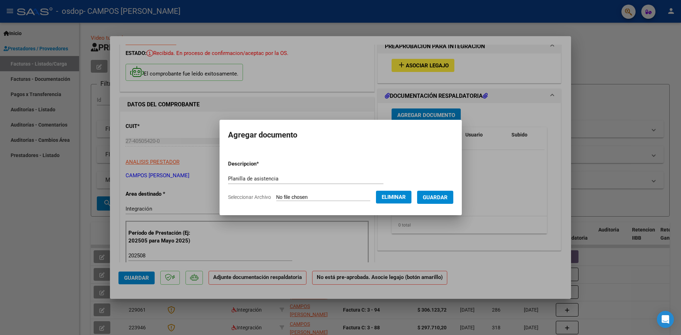  I want to click on div: Open Intercom Messenger, so click(665, 320).